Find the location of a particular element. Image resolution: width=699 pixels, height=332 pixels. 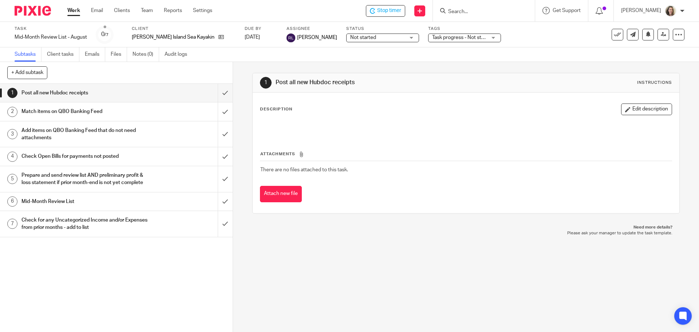

div: 5 is located at coordinates (12, 179).